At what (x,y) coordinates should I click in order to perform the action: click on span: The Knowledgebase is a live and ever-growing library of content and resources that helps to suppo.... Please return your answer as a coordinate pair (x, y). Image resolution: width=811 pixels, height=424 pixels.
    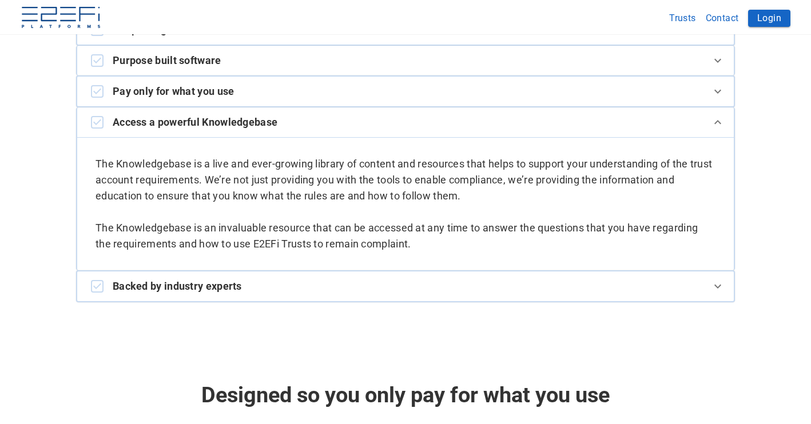
    Looking at the image, I should click on (405, 204).